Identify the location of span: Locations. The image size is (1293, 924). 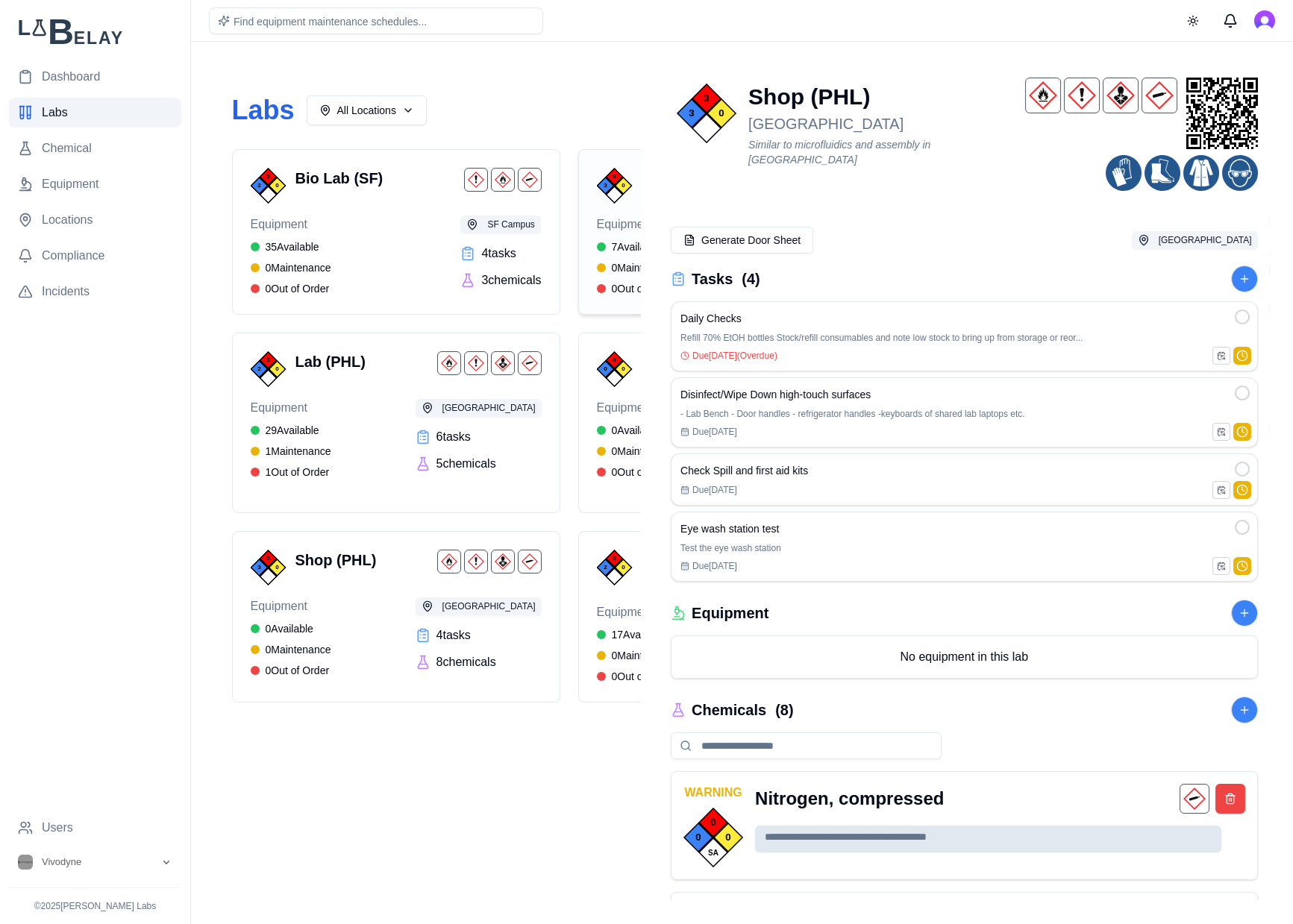
(67, 220).